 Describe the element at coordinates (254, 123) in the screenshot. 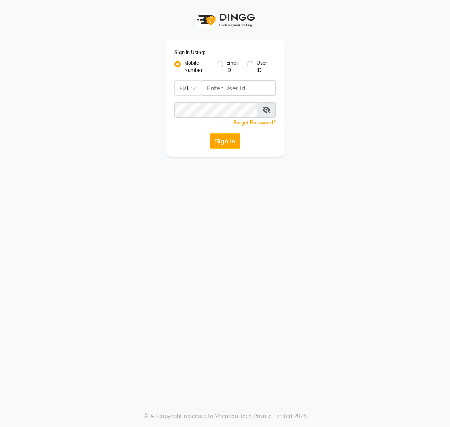

I see `a: Forgot Password?` at that location.